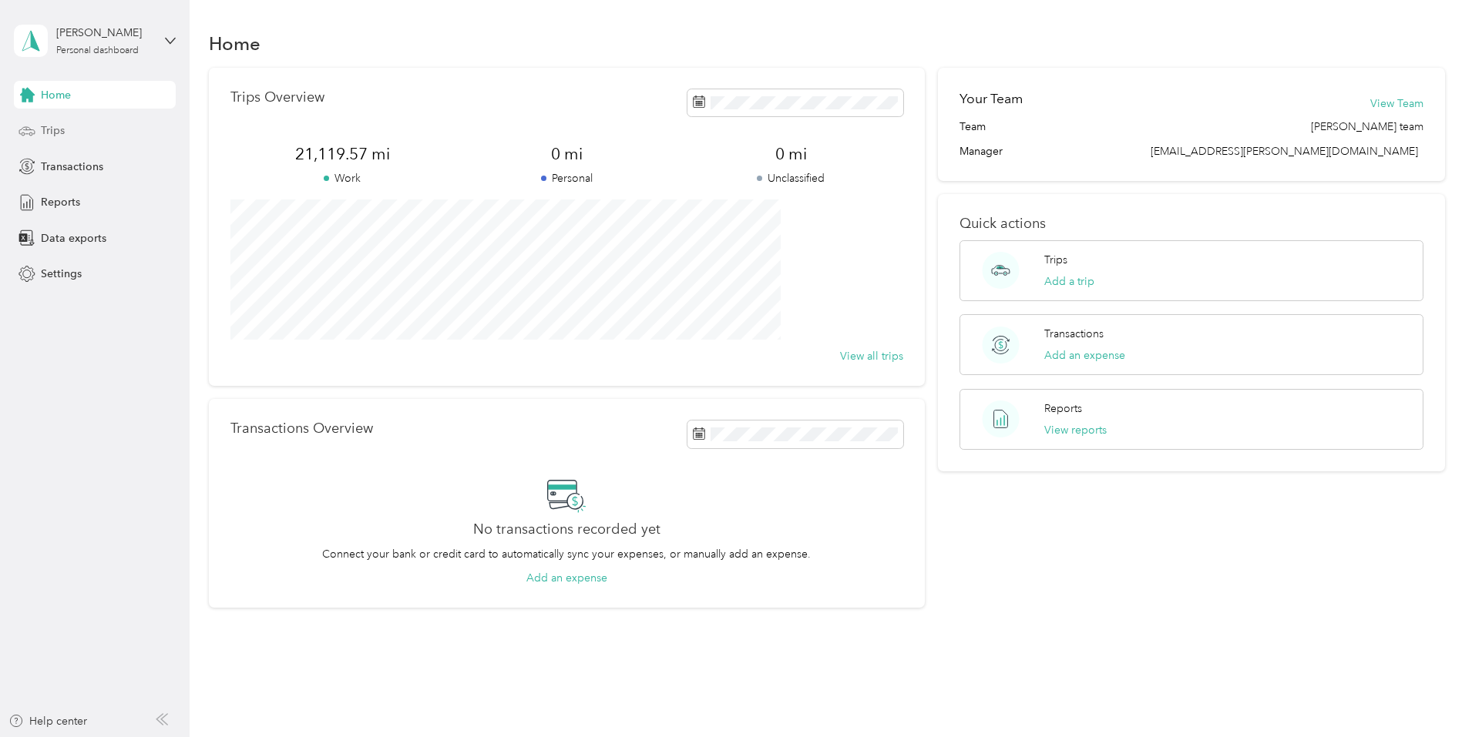  Describe the element at coordinates (52, 130) in the screenshot. I see `span: Trips` at that location.